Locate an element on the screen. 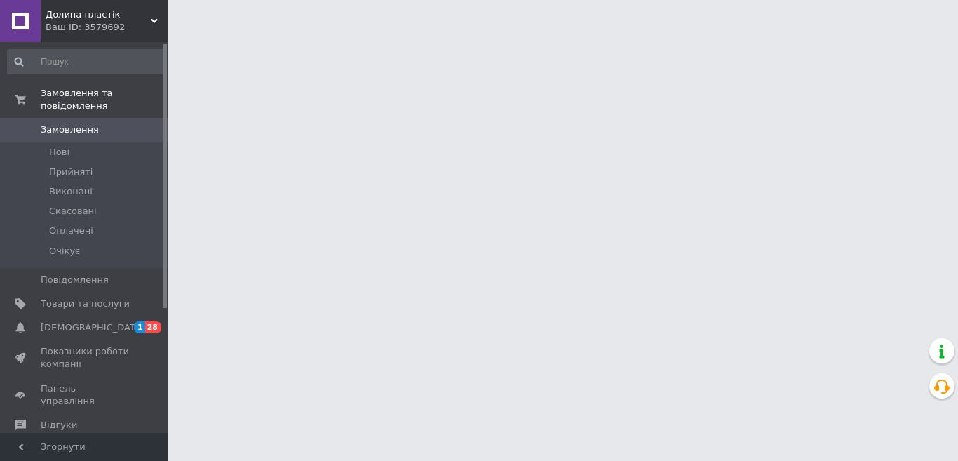 The image size is (958, 461). span: Повідомлення is located at coordinates (74, 280).